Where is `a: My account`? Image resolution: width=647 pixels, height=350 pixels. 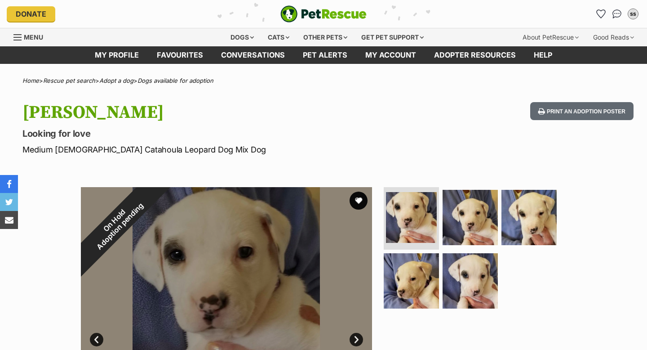 a: My account is located at coordinates (391, 55).